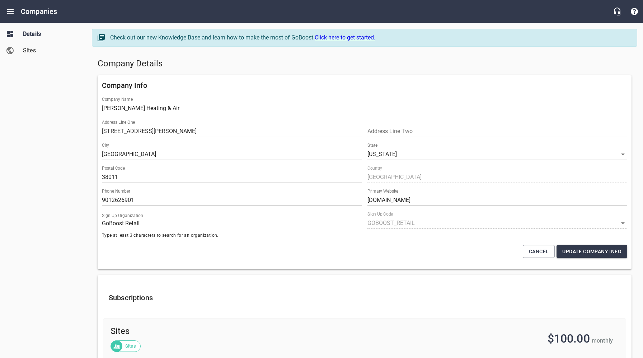 This screenshot has width=643, height=358. What do you see at coordinates (538, 251) in the screenshot?
I see `button: Cancel` at bounding box center [538, 251].